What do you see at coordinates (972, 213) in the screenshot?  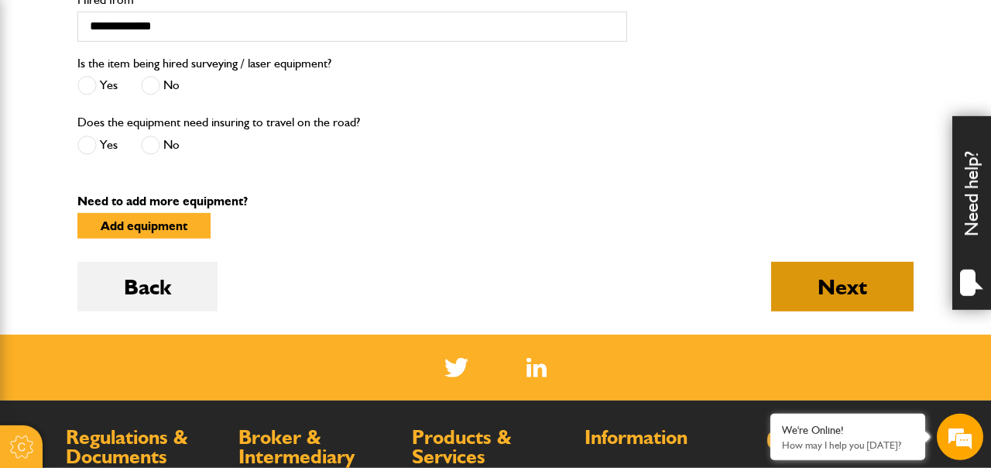 I see `div: Need help?` at bounding box center [972, 213].